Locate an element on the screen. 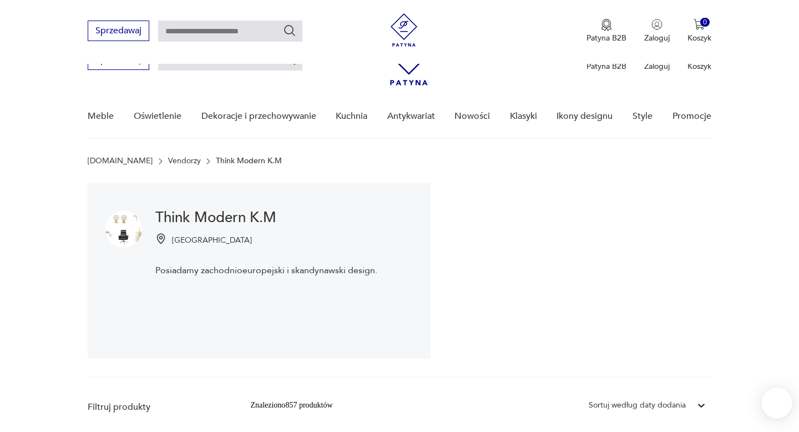  a: Promocje is located at coordinates (692, 116).